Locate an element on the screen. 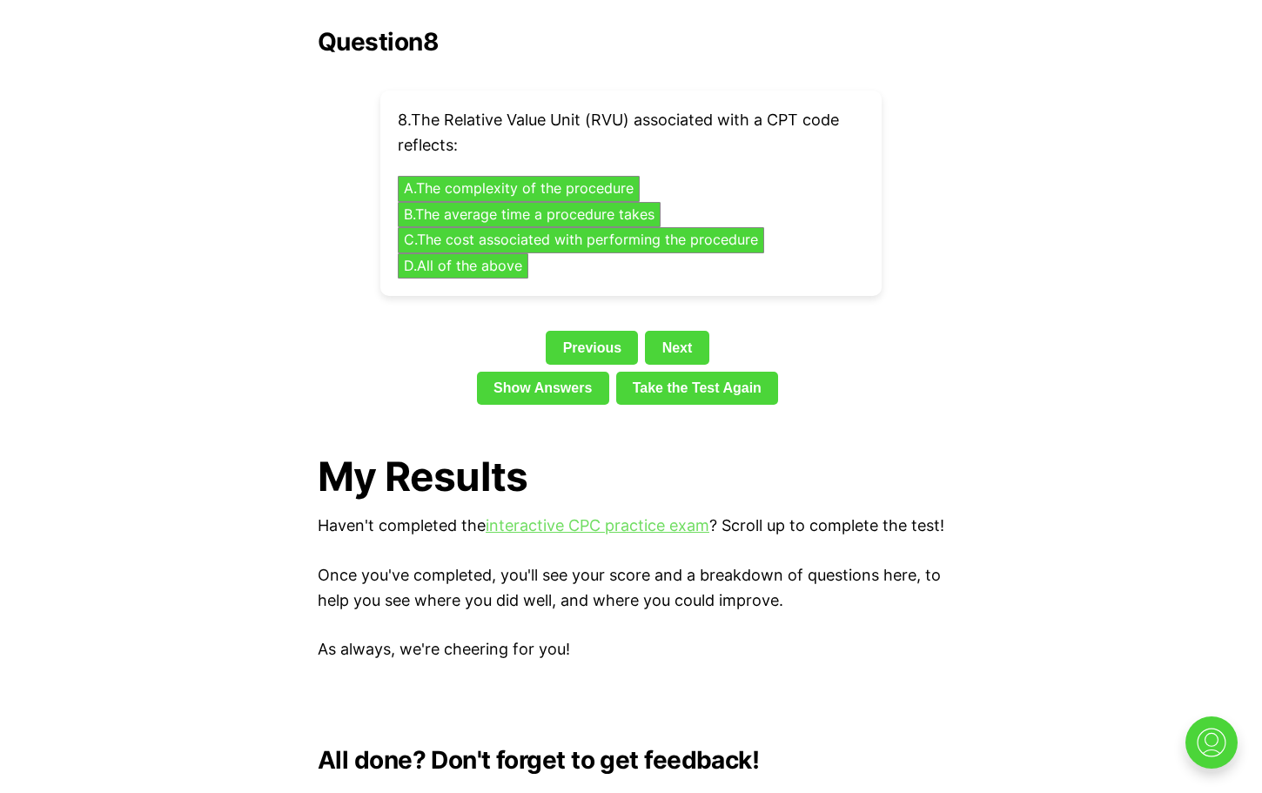  a: Show Answers is located at coordinates (543, 388).